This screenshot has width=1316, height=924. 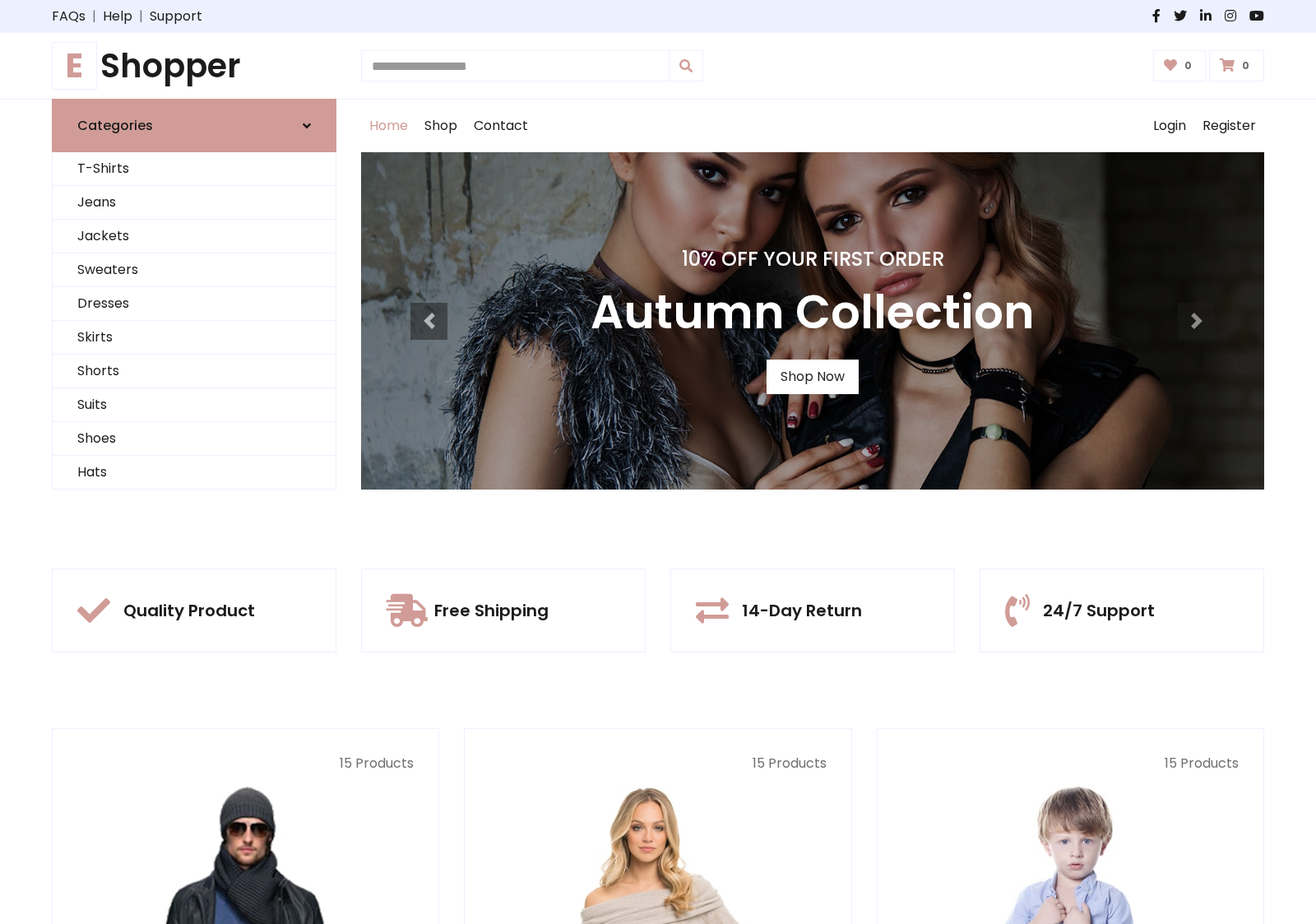 What do you see at coordinates (194, 169) in the screenshot?
I see `a: T-Shirts` at bounding box center [194, 169].